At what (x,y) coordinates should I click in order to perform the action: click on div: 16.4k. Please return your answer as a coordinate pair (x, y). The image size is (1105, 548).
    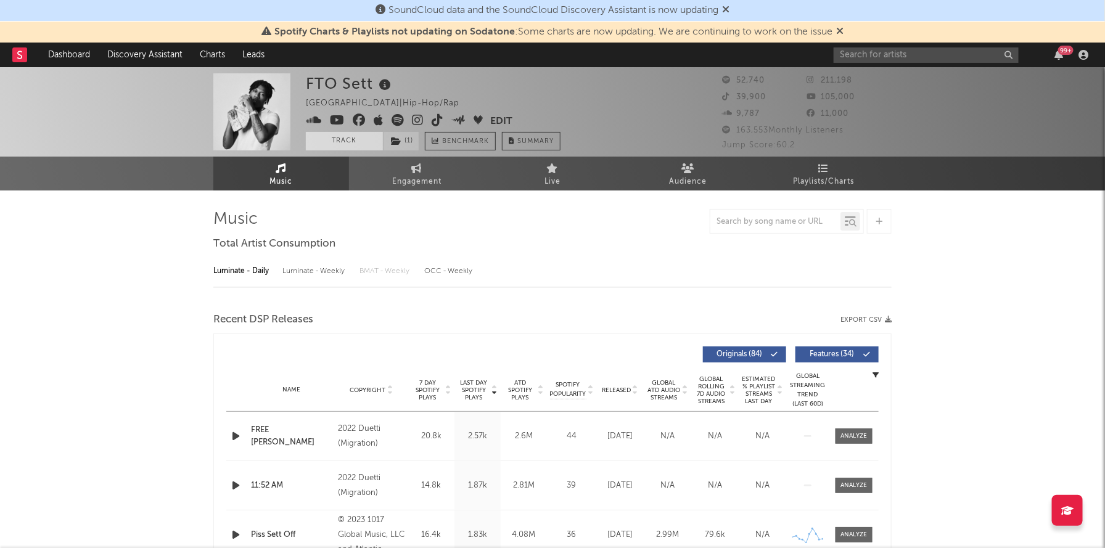
    Looking at the image, I should click on (431, 535).